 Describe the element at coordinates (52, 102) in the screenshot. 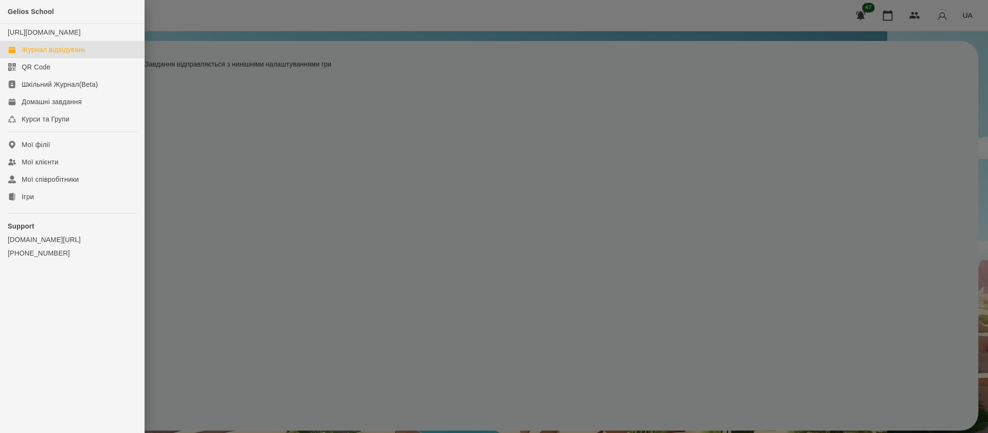

I see `div: Домашні завдання` at that location.